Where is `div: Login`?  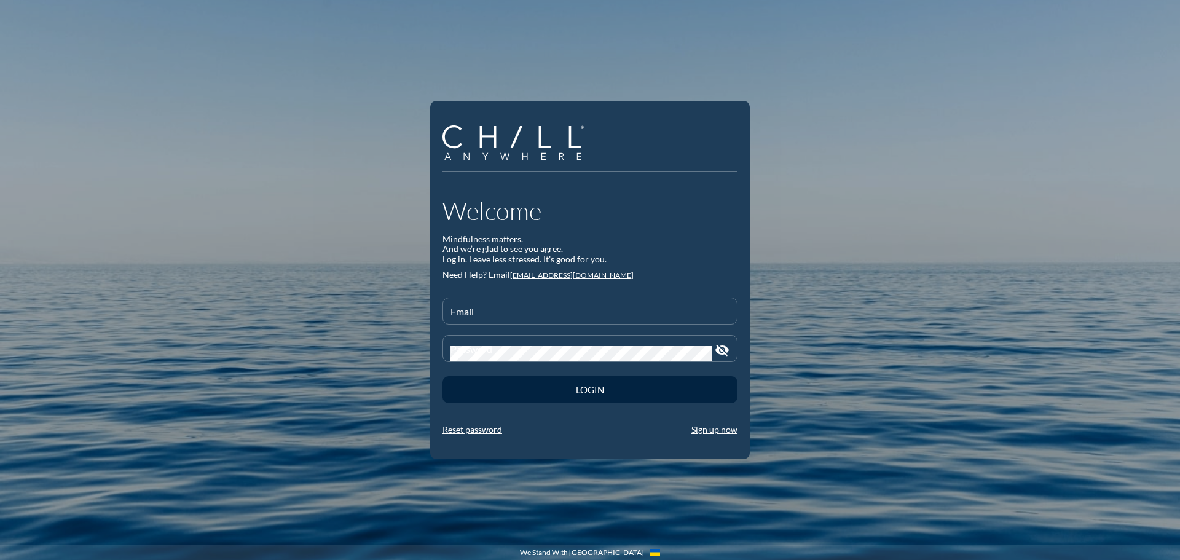
div: Login is located at coordinates (590, 390).